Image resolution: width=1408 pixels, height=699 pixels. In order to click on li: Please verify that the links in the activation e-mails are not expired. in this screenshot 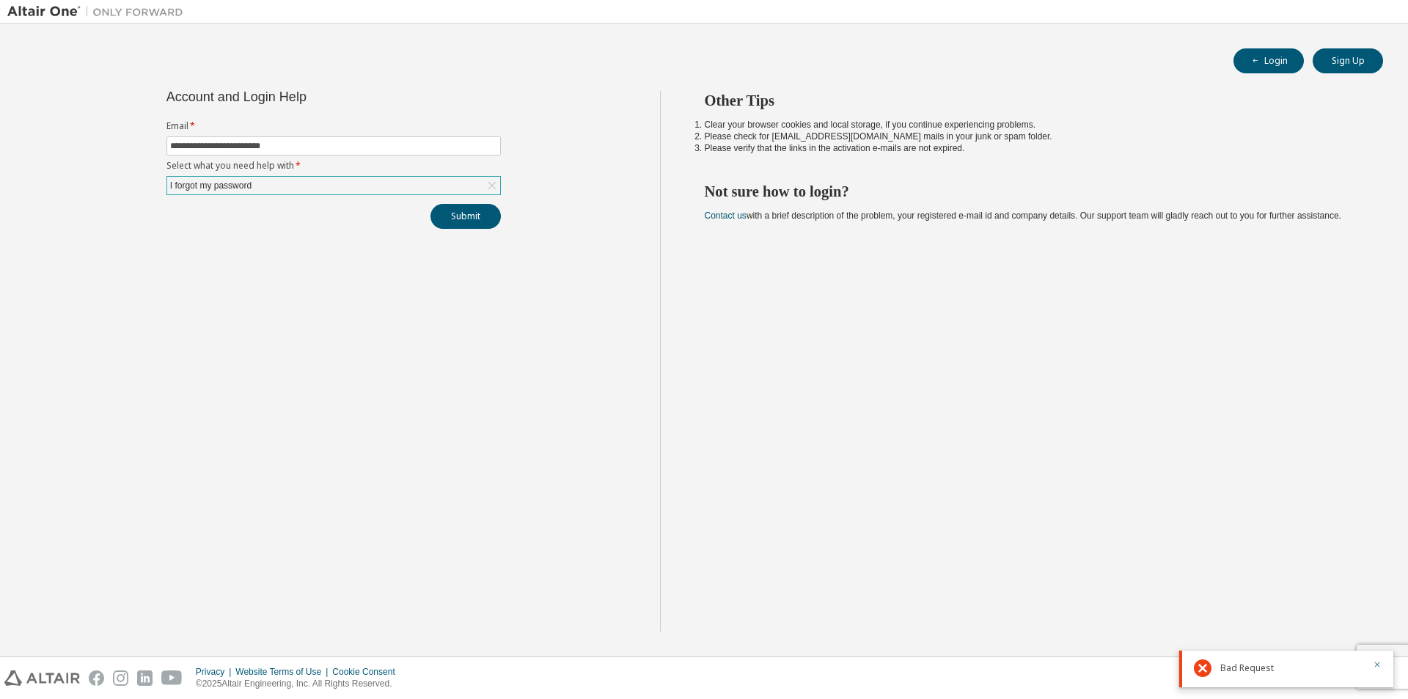, I will do `click(1031, 148)`.